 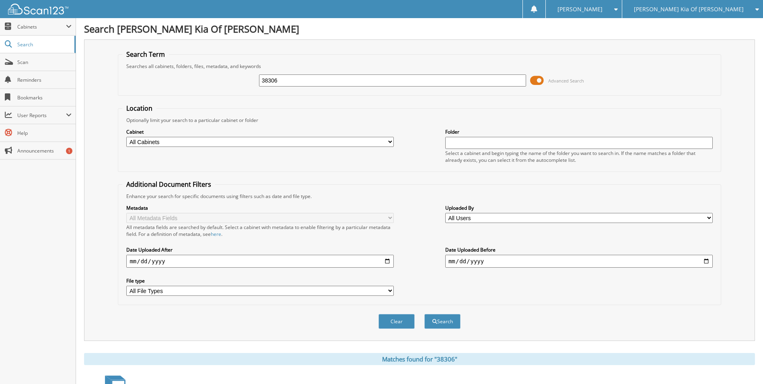 What do you see at coordinates (420, 359) in the screenshot?
I see `div: Matches found for "38306"` at bounding box center [420, 359].